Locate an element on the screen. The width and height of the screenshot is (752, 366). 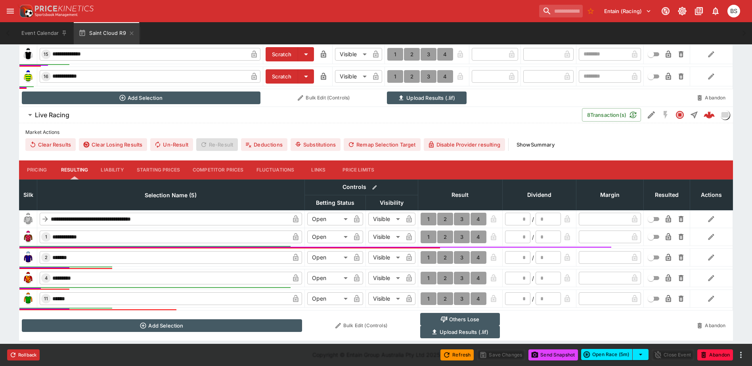
span: Mark an event as closed and abandoned. is located at coordinates (715, 354).